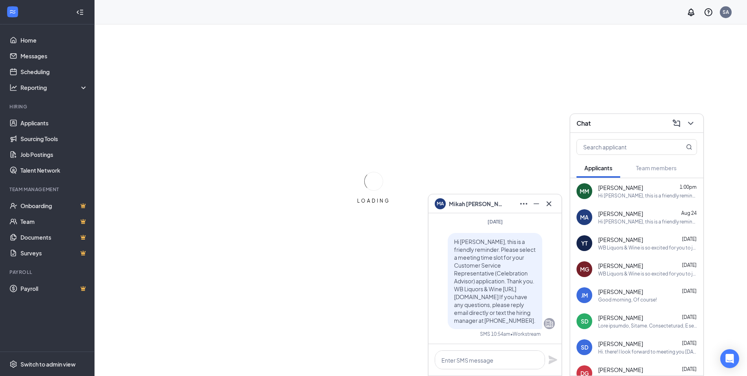 This screenshot has width=747, height=376. What do you see at coordinates (623, 147) in the screenshot?
I see `input: Search applicant` at bounding box center [623, 147].